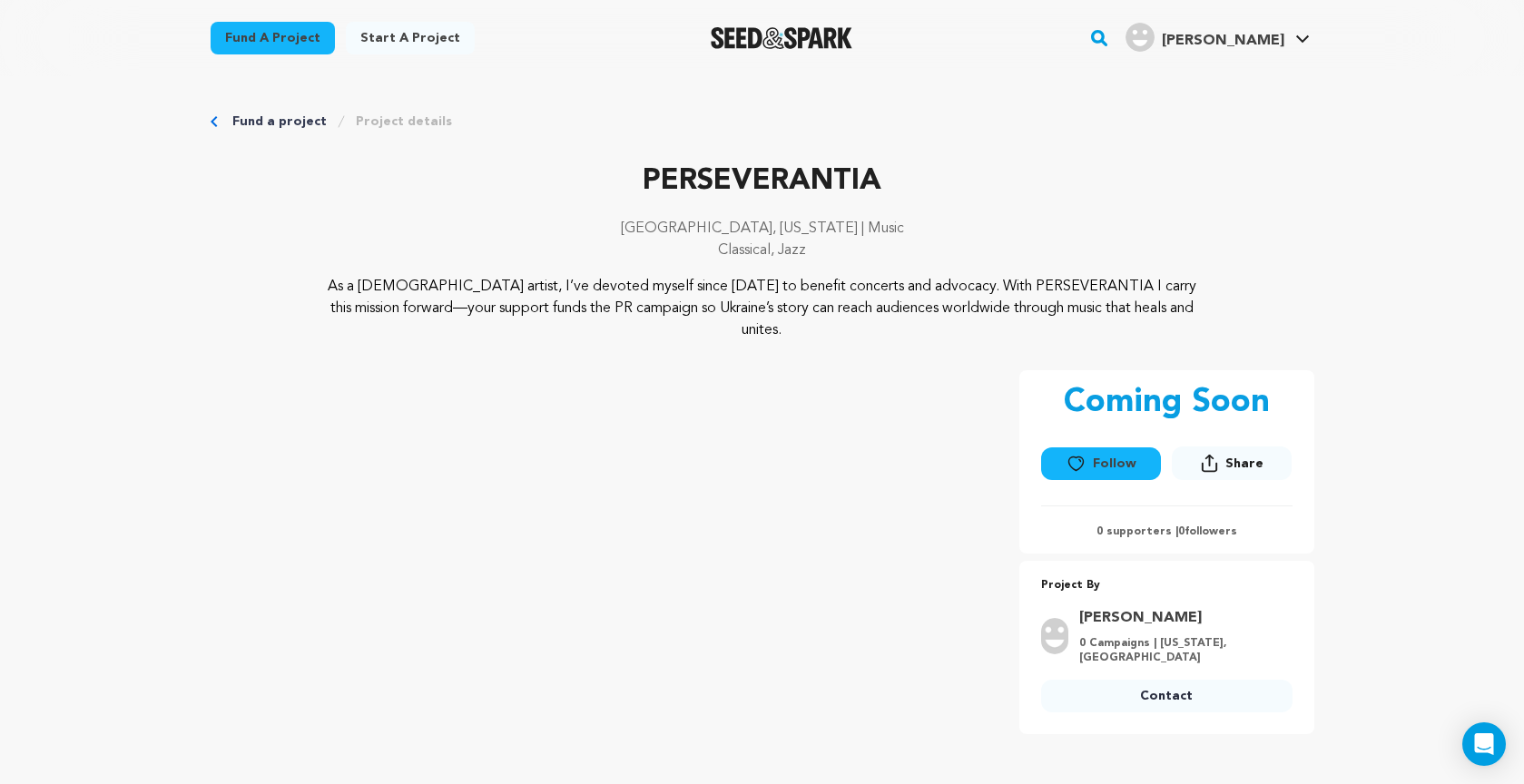  Describe the element at coordinates (1166, 695) in the screenshot. I see `a: Contact` at that location.